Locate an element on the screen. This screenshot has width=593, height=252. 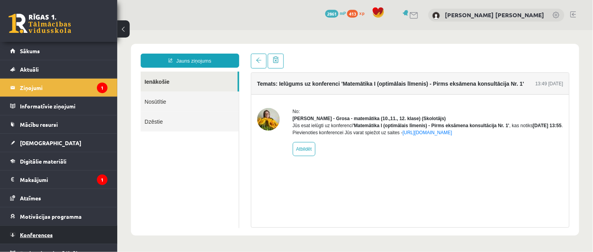
a: Sākums is located at coordinates (59, 51).